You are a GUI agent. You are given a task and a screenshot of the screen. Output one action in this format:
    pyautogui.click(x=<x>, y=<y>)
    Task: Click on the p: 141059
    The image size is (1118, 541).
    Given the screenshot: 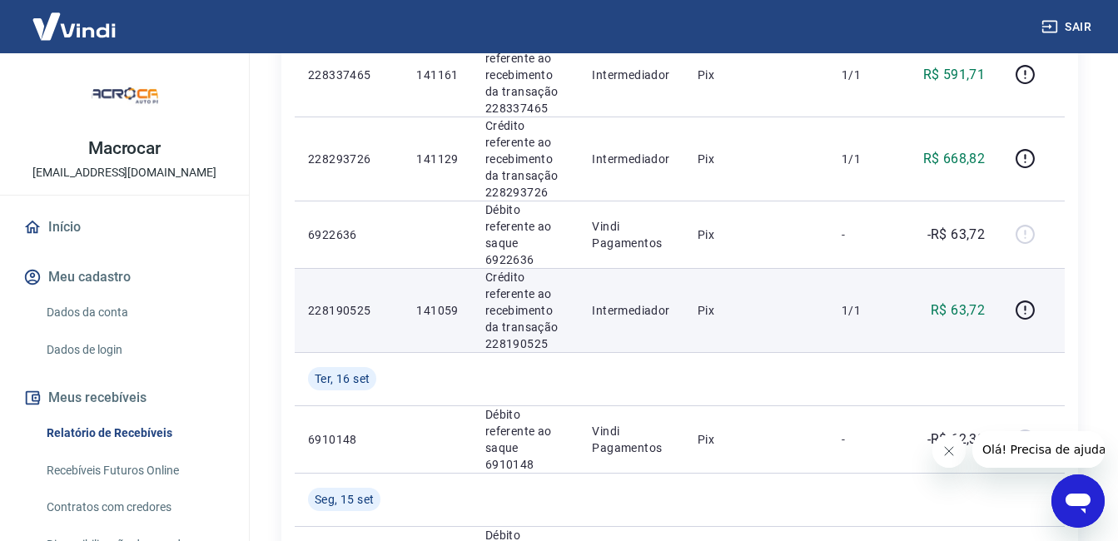 What is the action you would take?
    pyautogui.click(x=437, y=310)
    